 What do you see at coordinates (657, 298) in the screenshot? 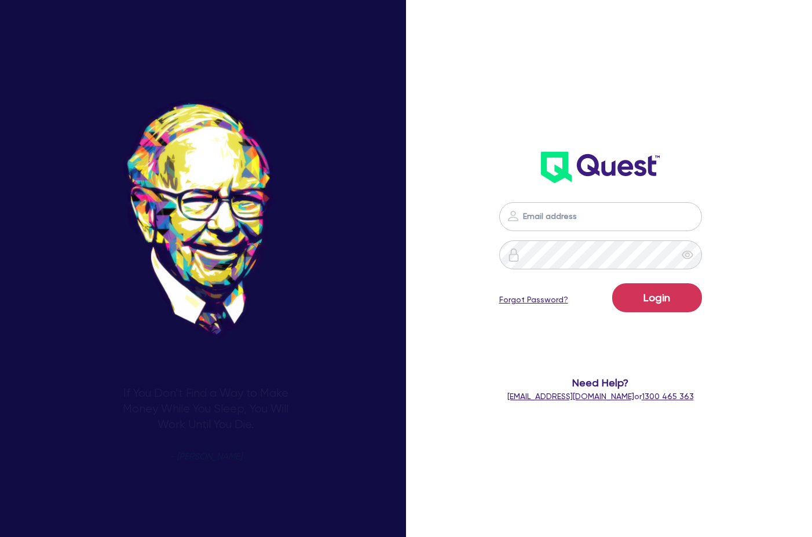
I see `button: Login` at bounding box center [657, 298].